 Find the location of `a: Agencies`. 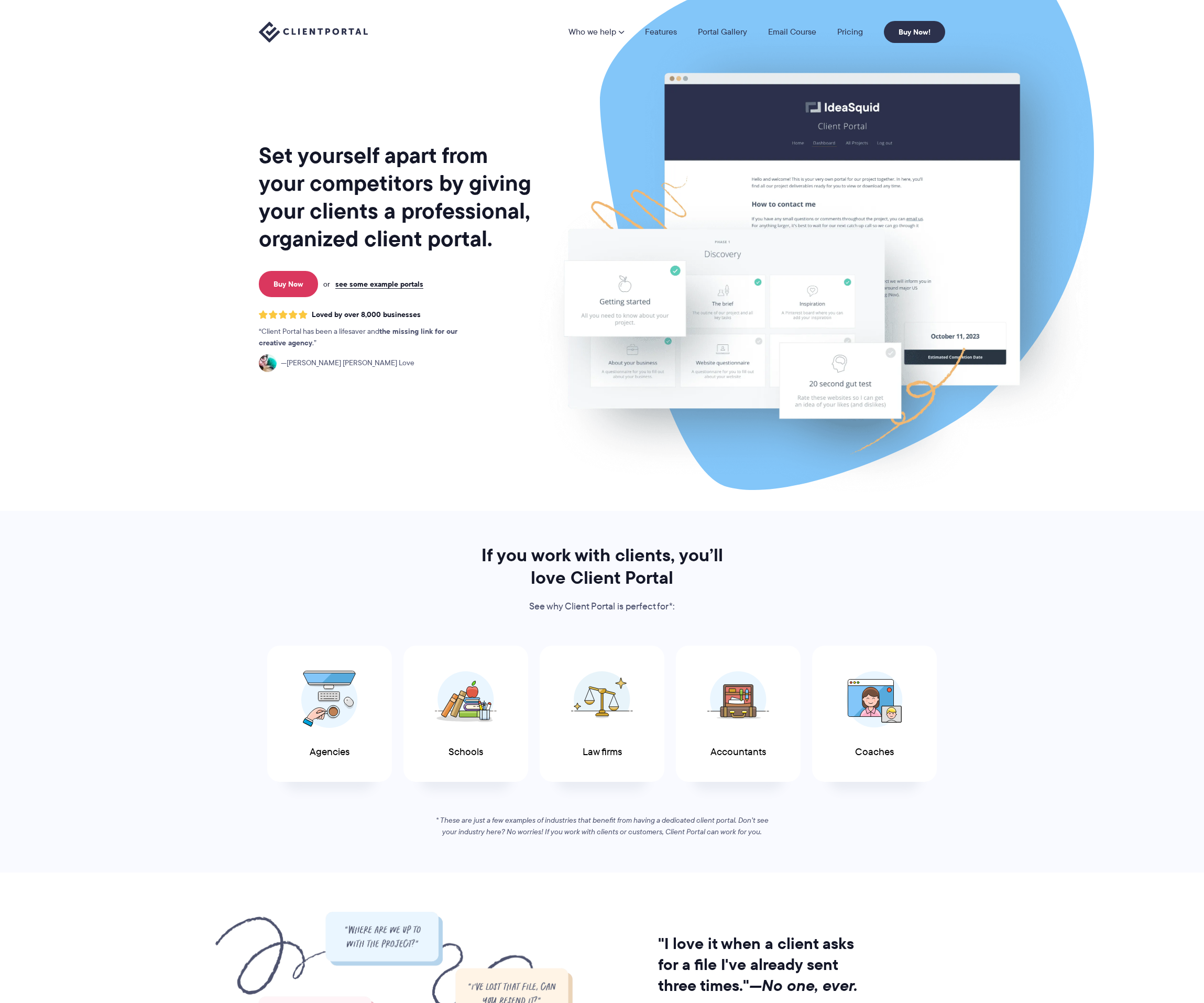

a: Agencies is located at coordinates (330, 714).